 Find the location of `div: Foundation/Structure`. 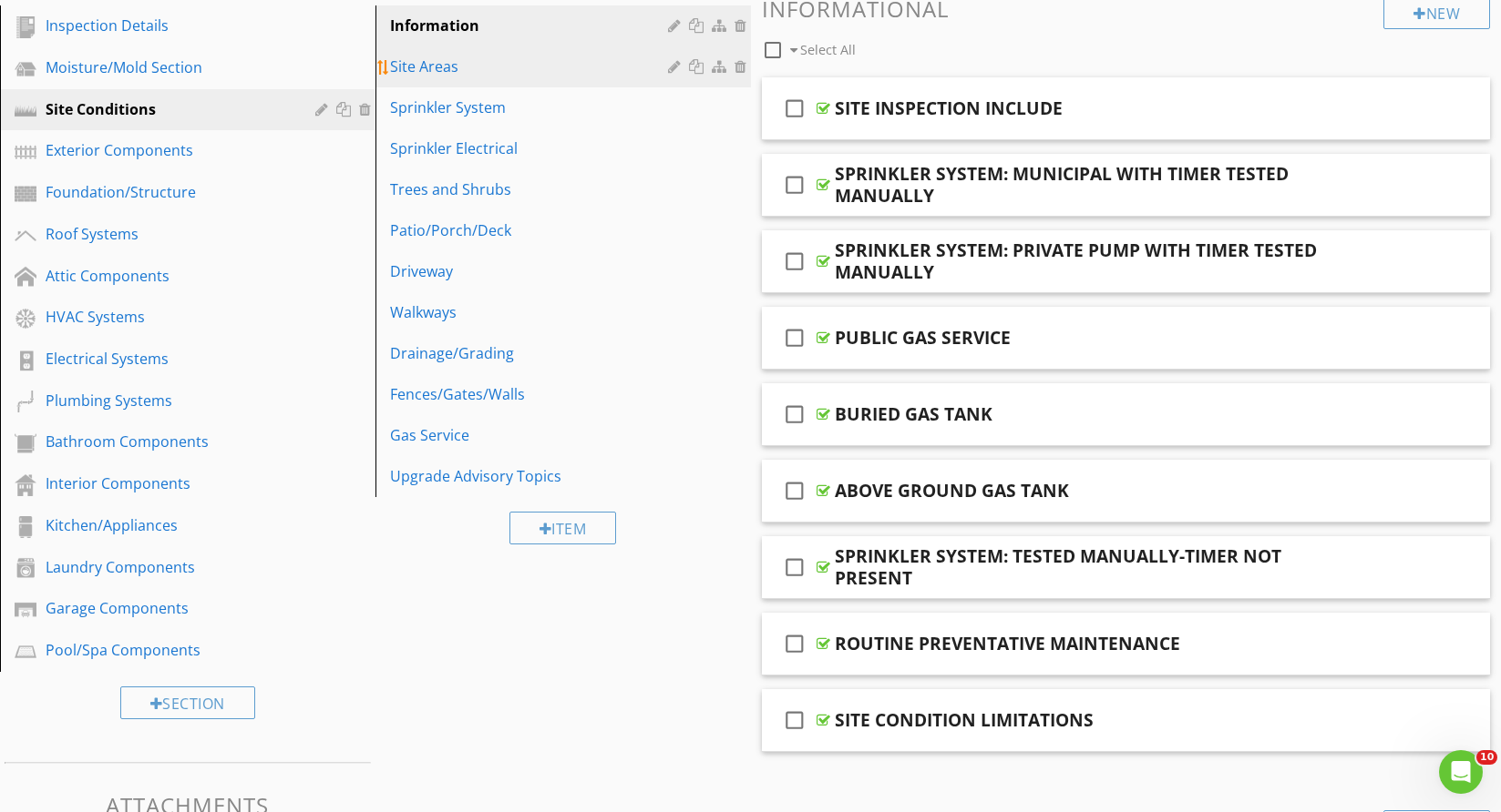

div: Foundation/Structure is located at coordinates (167, 192).